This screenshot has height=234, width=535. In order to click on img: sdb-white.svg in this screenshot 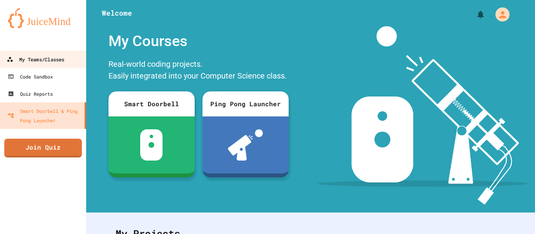, I will do `click(151, 145)`.